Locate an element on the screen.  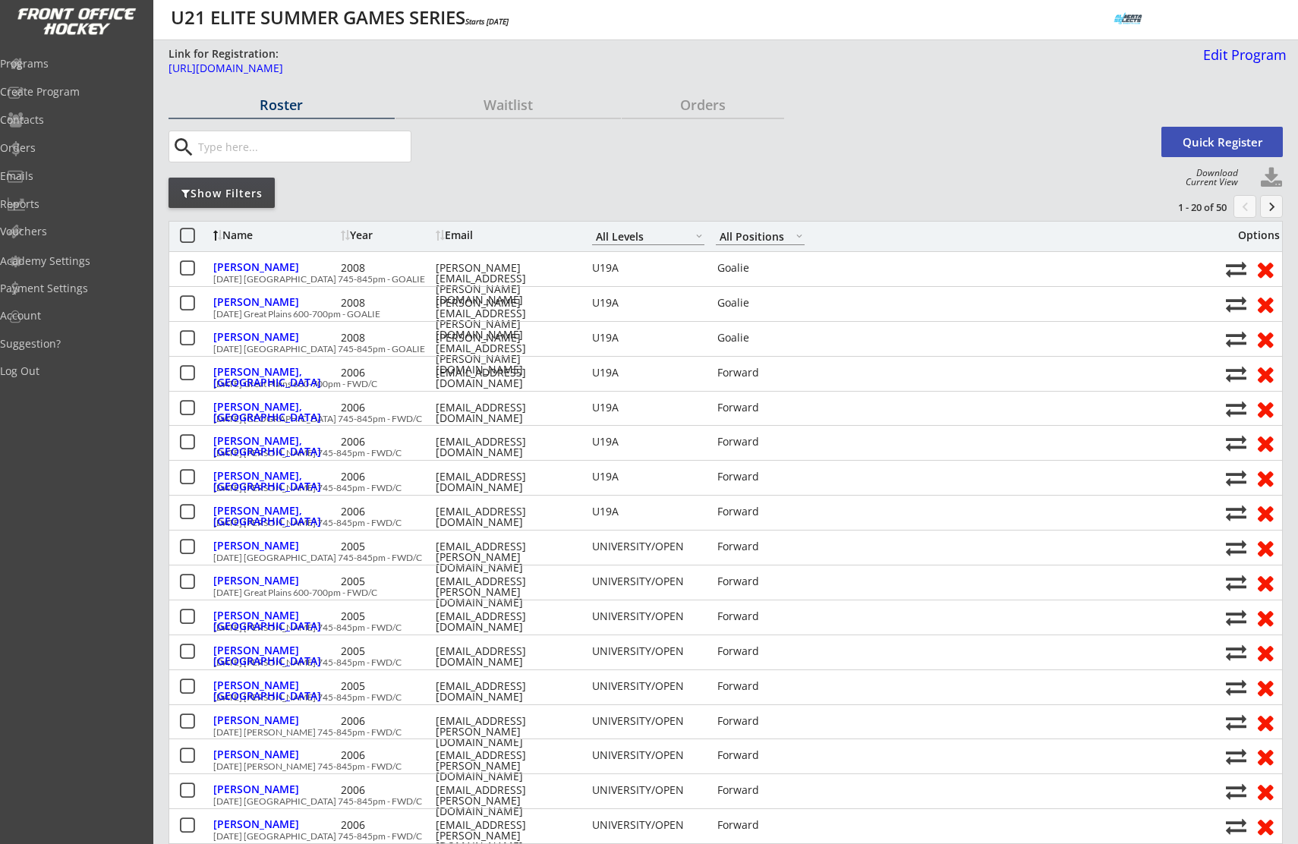
div: Goalie is located at coordinates (762, 268).